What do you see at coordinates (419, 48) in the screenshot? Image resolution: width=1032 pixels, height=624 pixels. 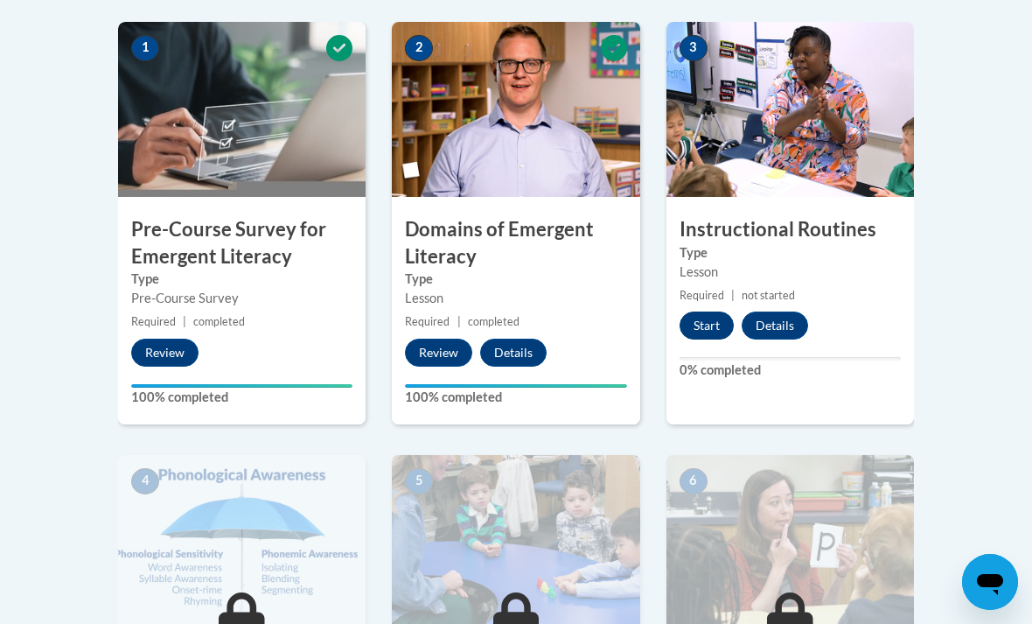 I see `span: 2` at bounding box center [419, 48].